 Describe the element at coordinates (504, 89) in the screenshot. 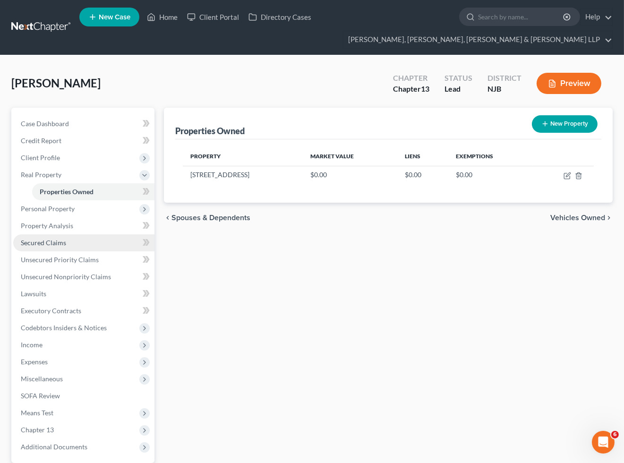

I see `div: NJB` at that location.